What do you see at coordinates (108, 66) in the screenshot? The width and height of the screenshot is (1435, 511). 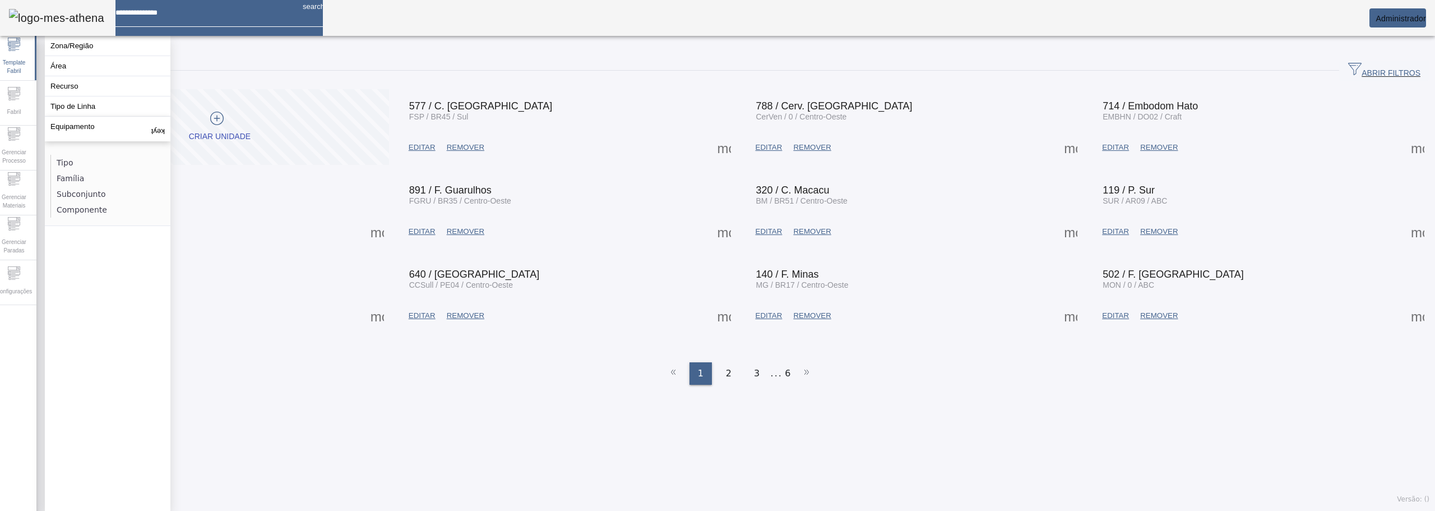 I see `button: Área` at bounding box center [108, 66].